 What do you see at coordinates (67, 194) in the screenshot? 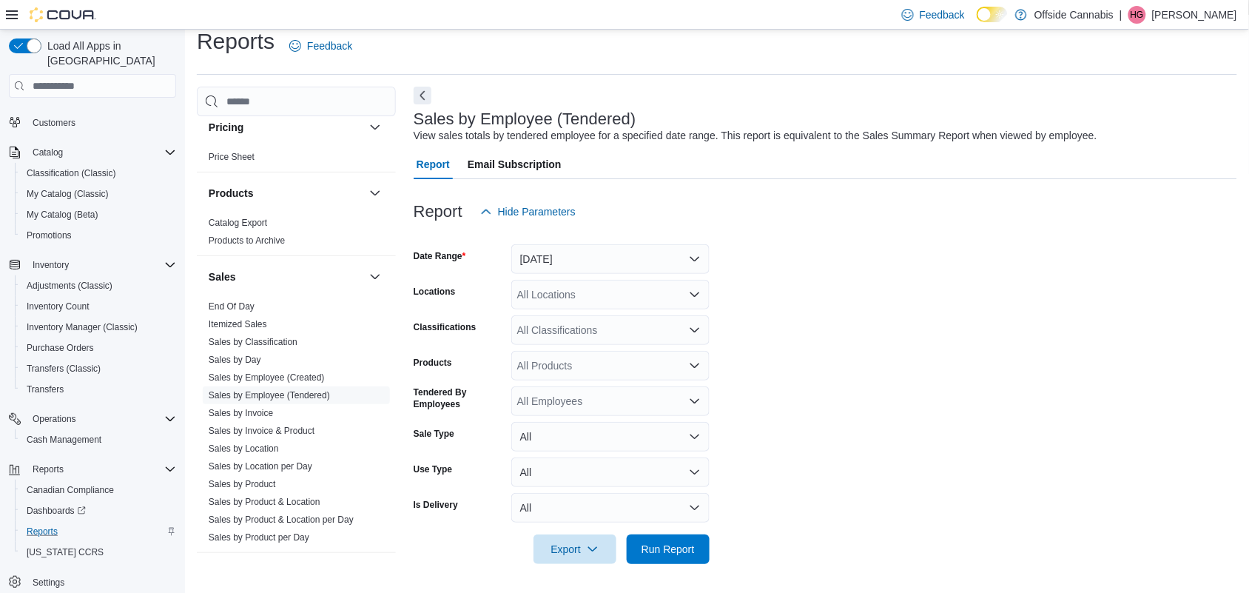
I see `a: My Catalog (Classic)` at bounding box center [67, 194].